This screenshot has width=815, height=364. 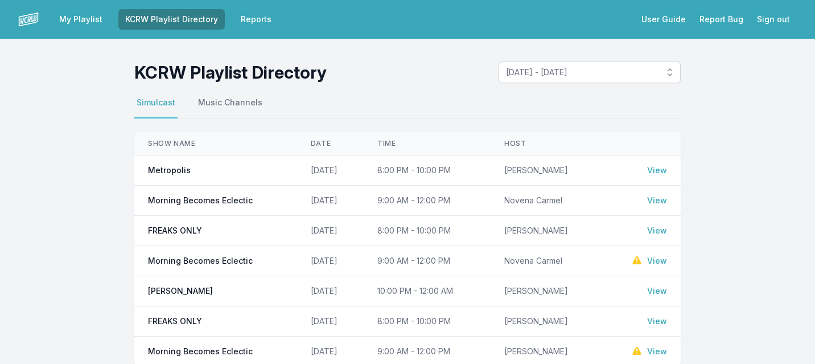 What do you see at coordinates (169, 170) in the screenshot?
I see `span: Metropolis` at bounding box center [169, 170].